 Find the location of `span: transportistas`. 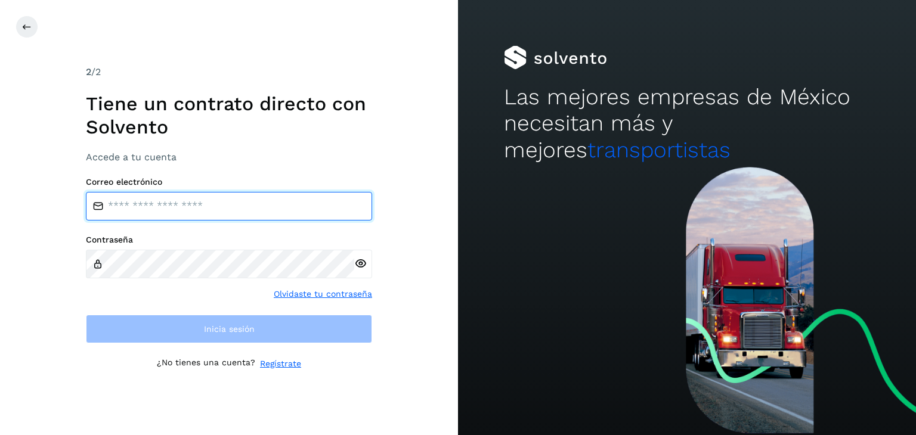

span: transportistas is located at coordinates (659, 150).